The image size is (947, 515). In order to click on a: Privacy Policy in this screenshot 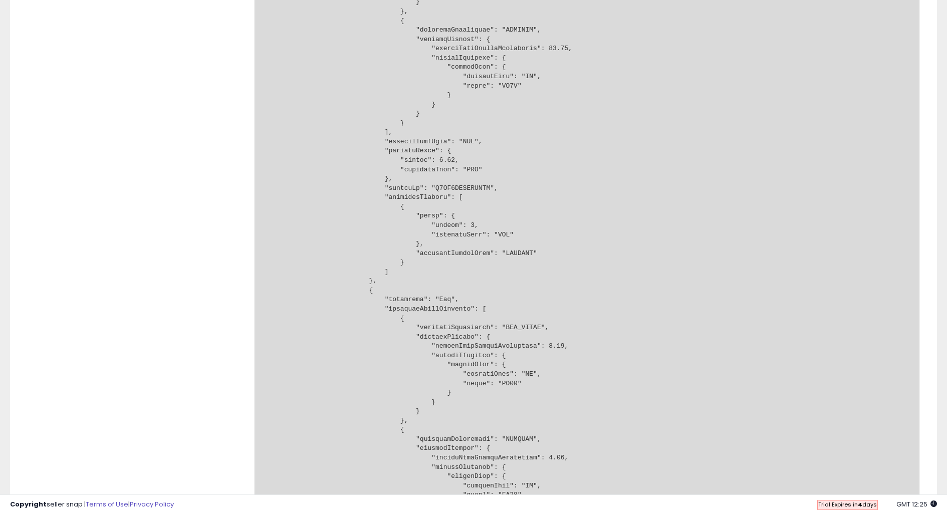, I will do `click(152, 504)`.